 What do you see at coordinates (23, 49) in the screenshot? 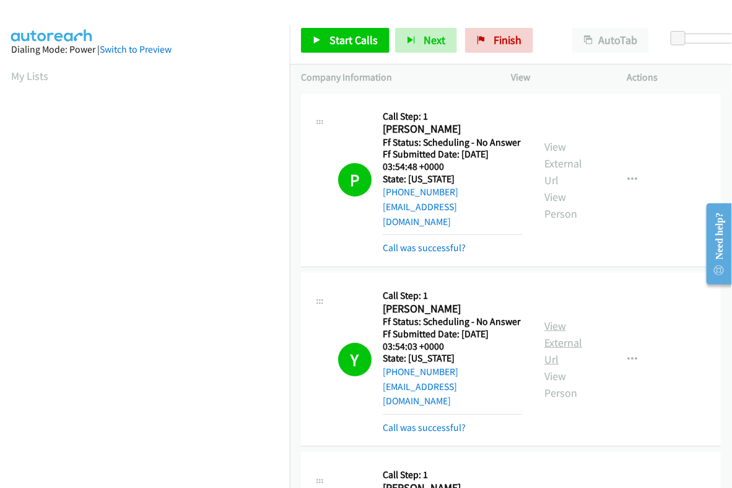
I see `div: Open Resource Center` at bounding box center [23, 49].